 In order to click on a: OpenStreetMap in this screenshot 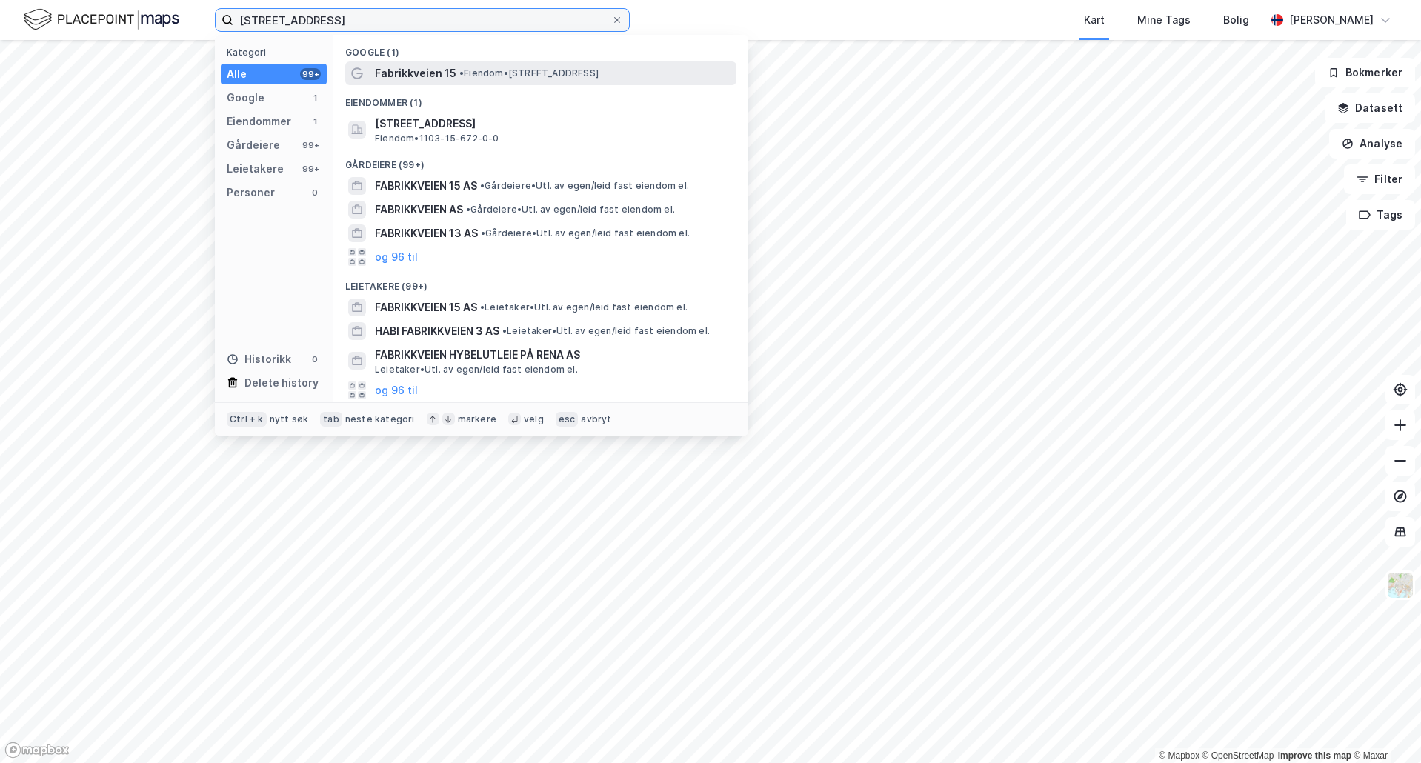, I will do `click(1238, 755)`.